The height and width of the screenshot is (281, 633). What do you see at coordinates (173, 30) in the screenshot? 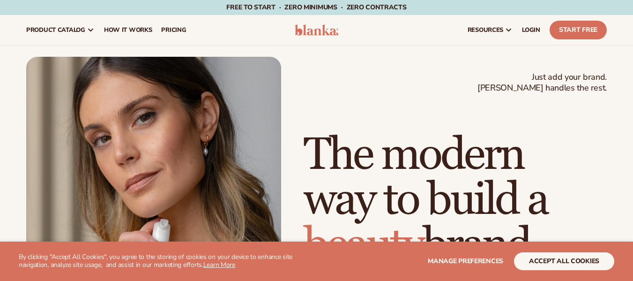
I see `span: pricing` at bounding box center [173, 30].